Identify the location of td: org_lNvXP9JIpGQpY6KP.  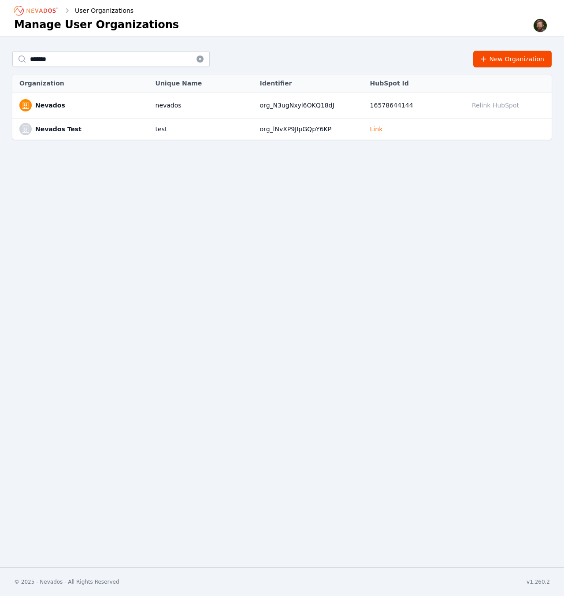
(310, 129).